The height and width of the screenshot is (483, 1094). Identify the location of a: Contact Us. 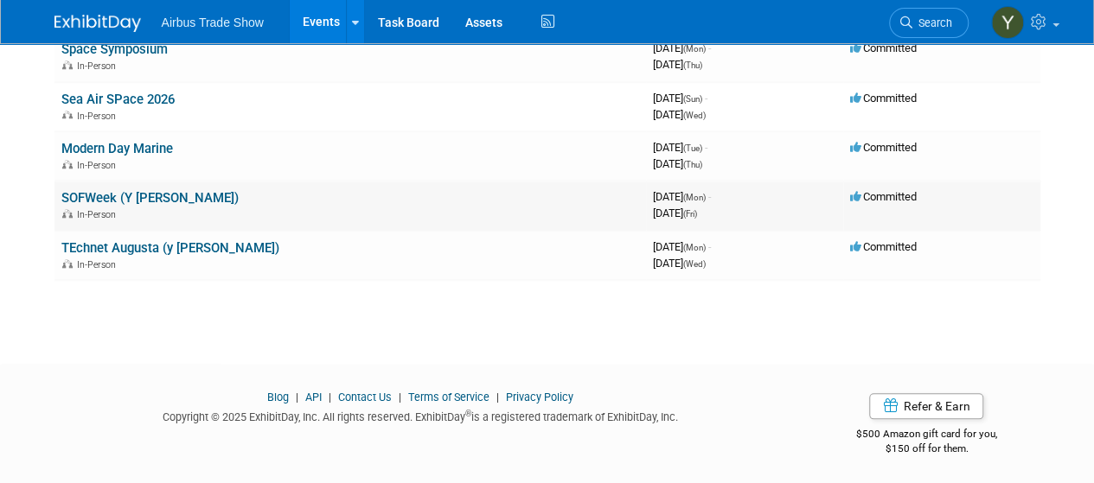
(365, 397).